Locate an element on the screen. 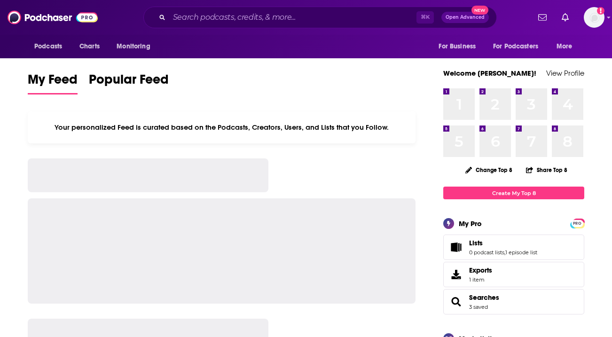 The height and width of the screenshot is (337, 612). a: View Profile is located at coordinates (565, 73).